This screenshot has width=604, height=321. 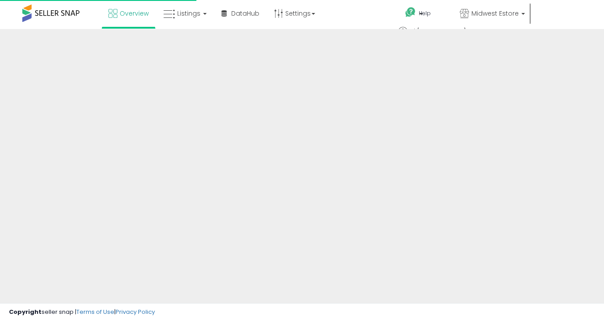 I want to click on a: Terms of Use, so click(x=95, y=311).